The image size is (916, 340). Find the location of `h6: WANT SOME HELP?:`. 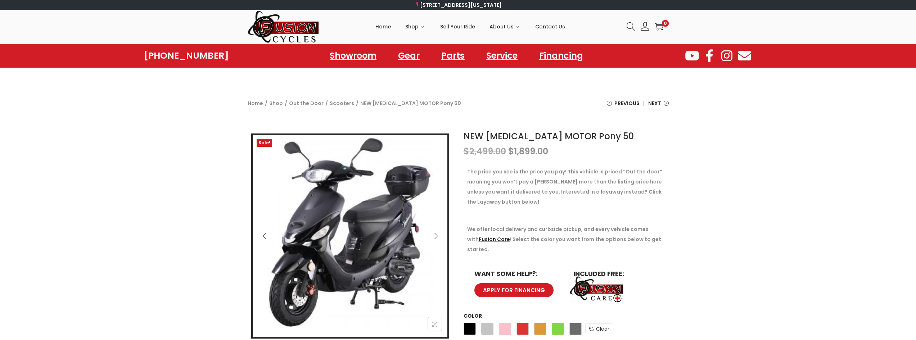

h6: WANT SOME HELP?: is located at coordinates (517, 274).